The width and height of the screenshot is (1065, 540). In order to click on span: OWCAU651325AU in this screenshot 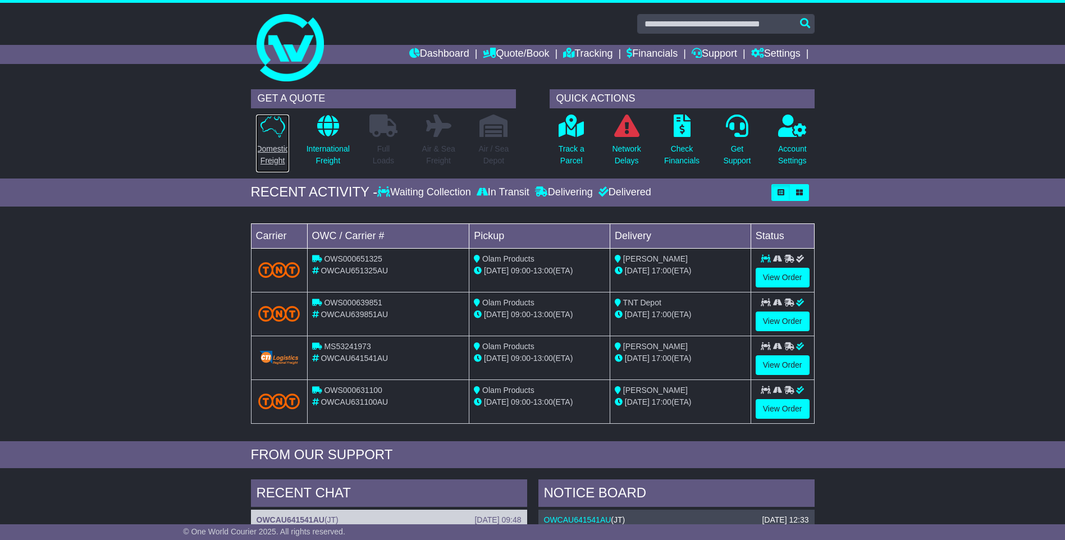, I will do `click(354, 271)`.